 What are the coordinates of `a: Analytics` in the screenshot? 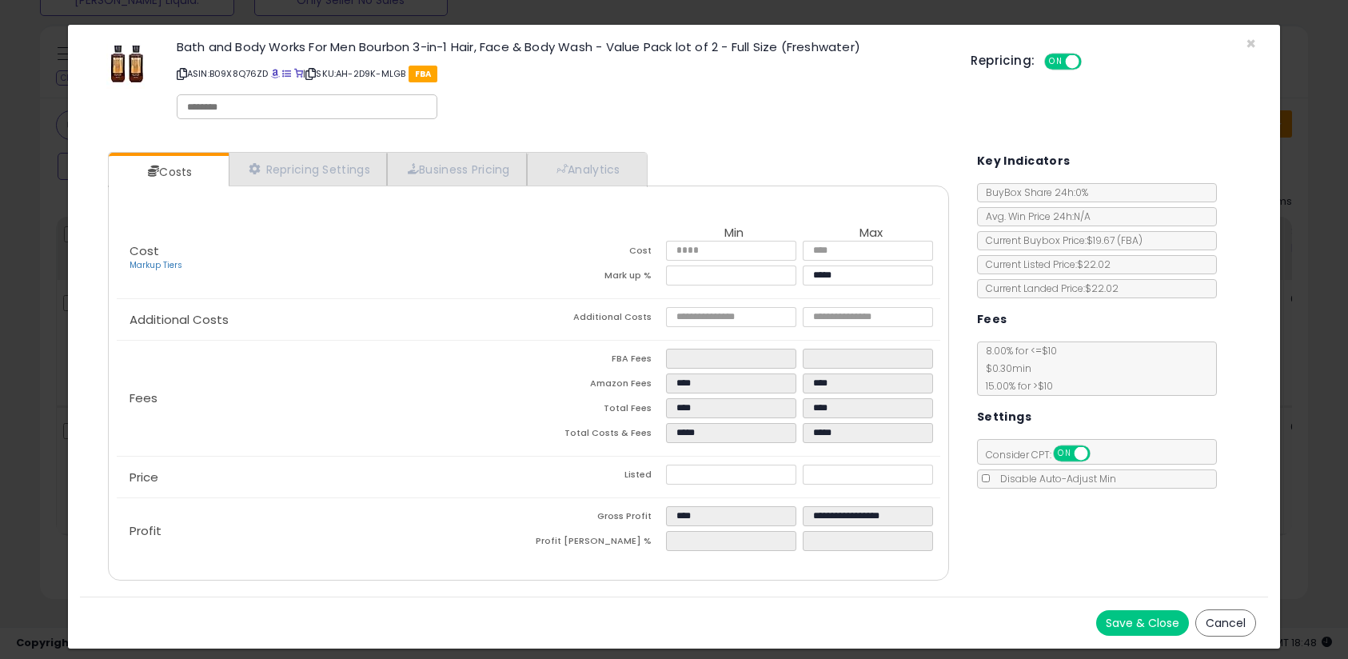 It's located at (586, 169).